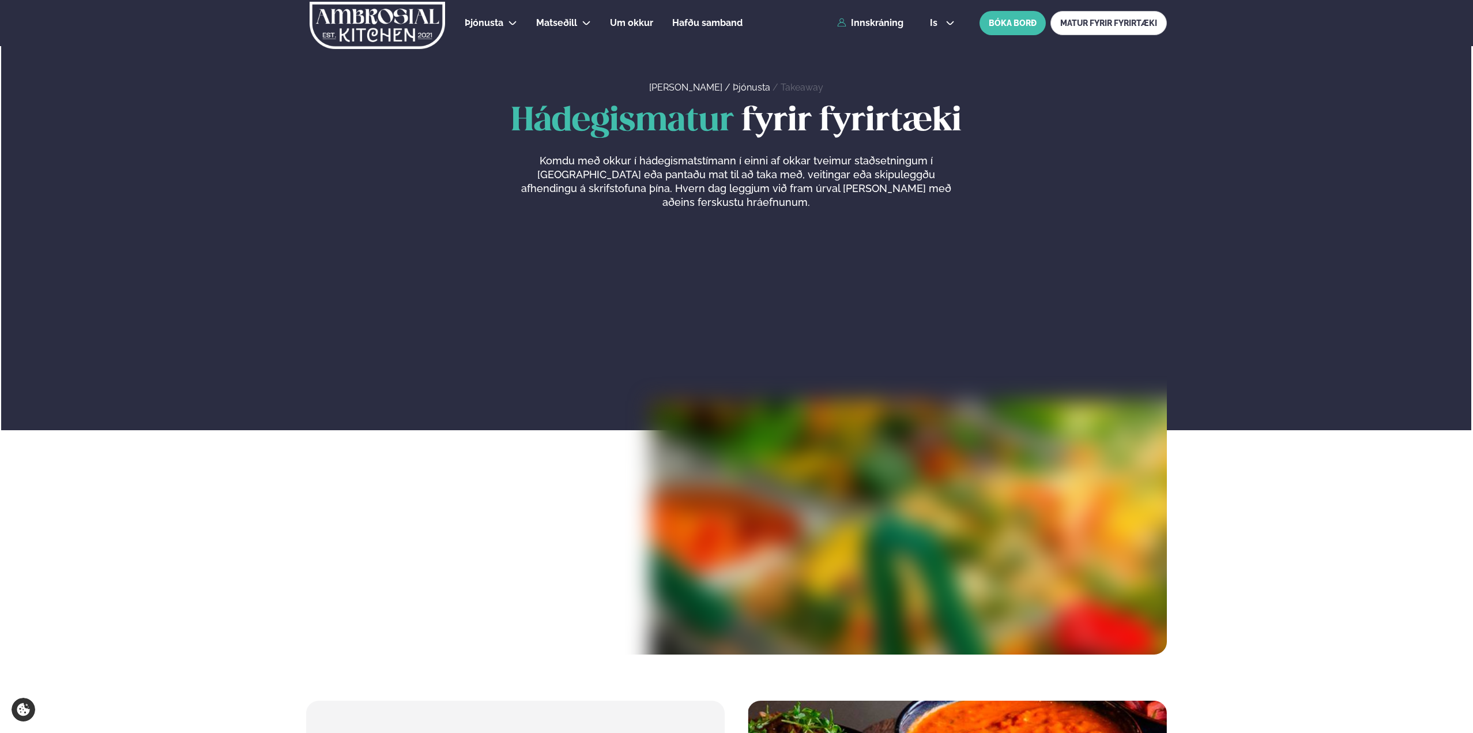 This screenshot has width=1473, height=733. Describe the element at coordinates (870, 23) in the screenshot. I see `a: Innskráning` at that location.